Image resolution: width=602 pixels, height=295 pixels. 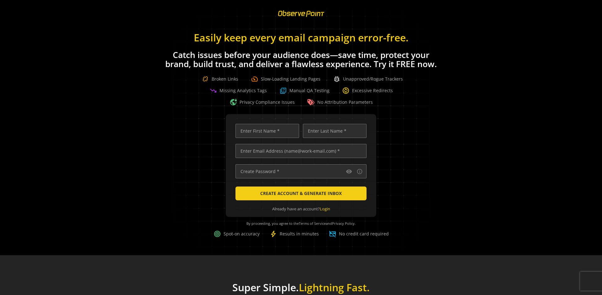 What do you see at coordinates (301, 209) in the screenshot?
I see `div: Already have an account?` at bounding box center [301, 209].